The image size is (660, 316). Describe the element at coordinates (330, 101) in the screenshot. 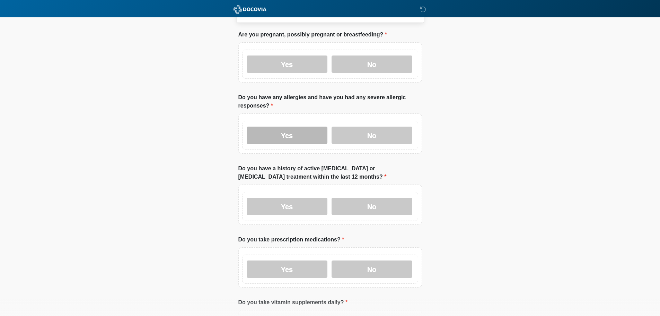

I see `label: Do you have any allergies and have you had any severe allergic responses?` at that location.